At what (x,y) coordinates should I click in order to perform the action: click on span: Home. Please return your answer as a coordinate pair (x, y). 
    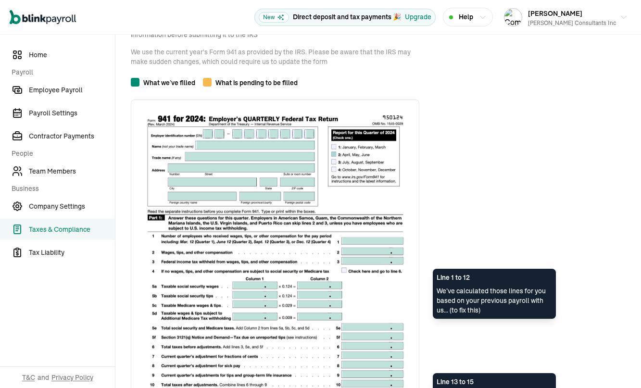
    Looking at the image, I should click on (72, 55).